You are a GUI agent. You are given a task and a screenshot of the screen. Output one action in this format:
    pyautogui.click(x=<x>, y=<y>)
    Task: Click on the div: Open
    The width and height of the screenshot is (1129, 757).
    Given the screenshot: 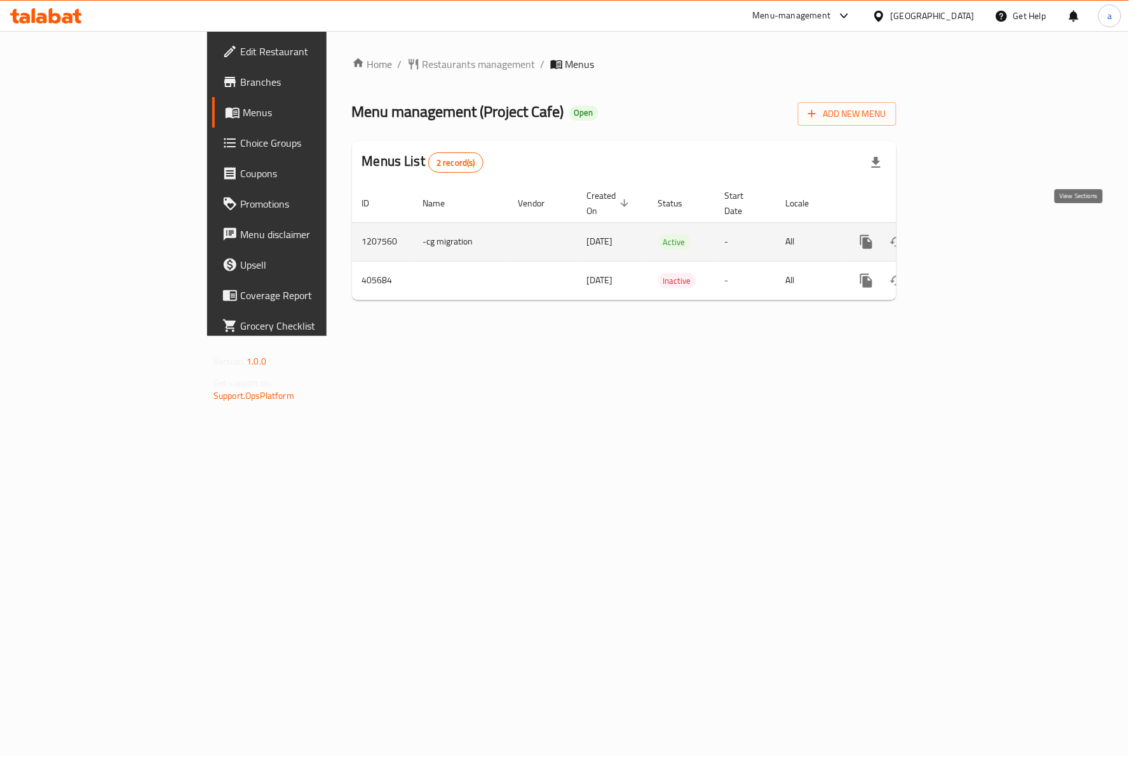 What is the action you would take?
    pyautogui.click(x=584, y=113)
    